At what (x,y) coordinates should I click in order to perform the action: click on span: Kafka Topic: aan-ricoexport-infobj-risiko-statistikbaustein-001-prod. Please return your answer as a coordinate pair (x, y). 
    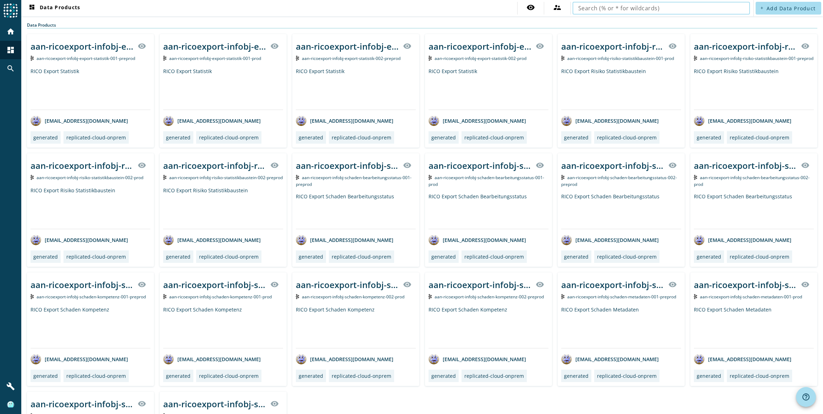
    Looking at the image, I should click on (620, 58).